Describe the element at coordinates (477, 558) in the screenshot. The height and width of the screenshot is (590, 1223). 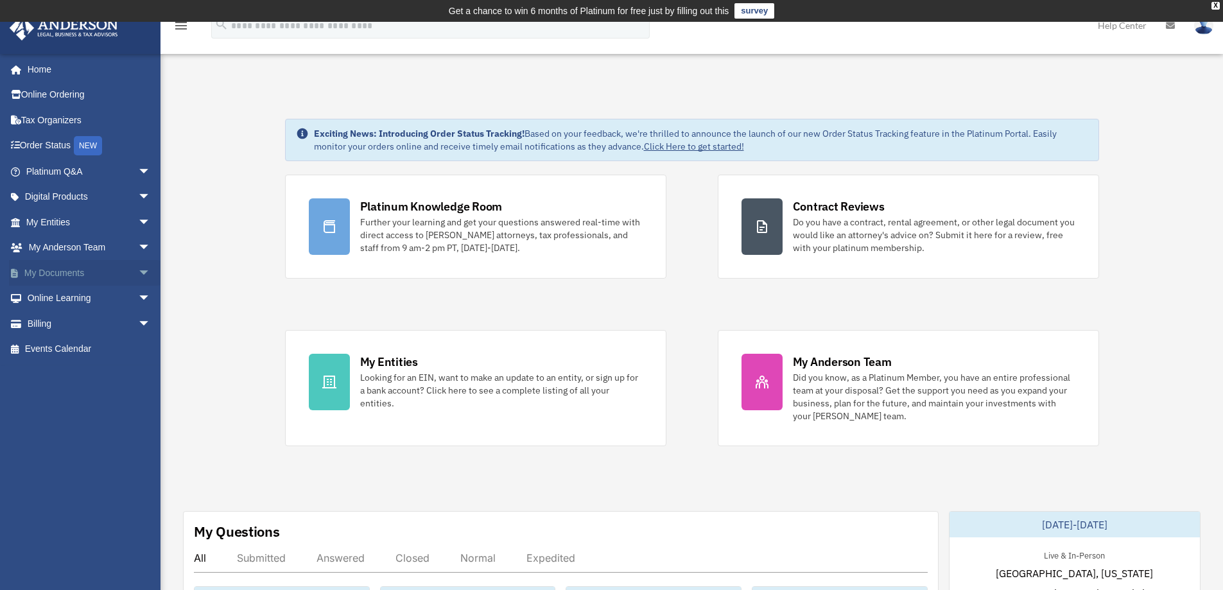
I see `div: Normal` at that location.